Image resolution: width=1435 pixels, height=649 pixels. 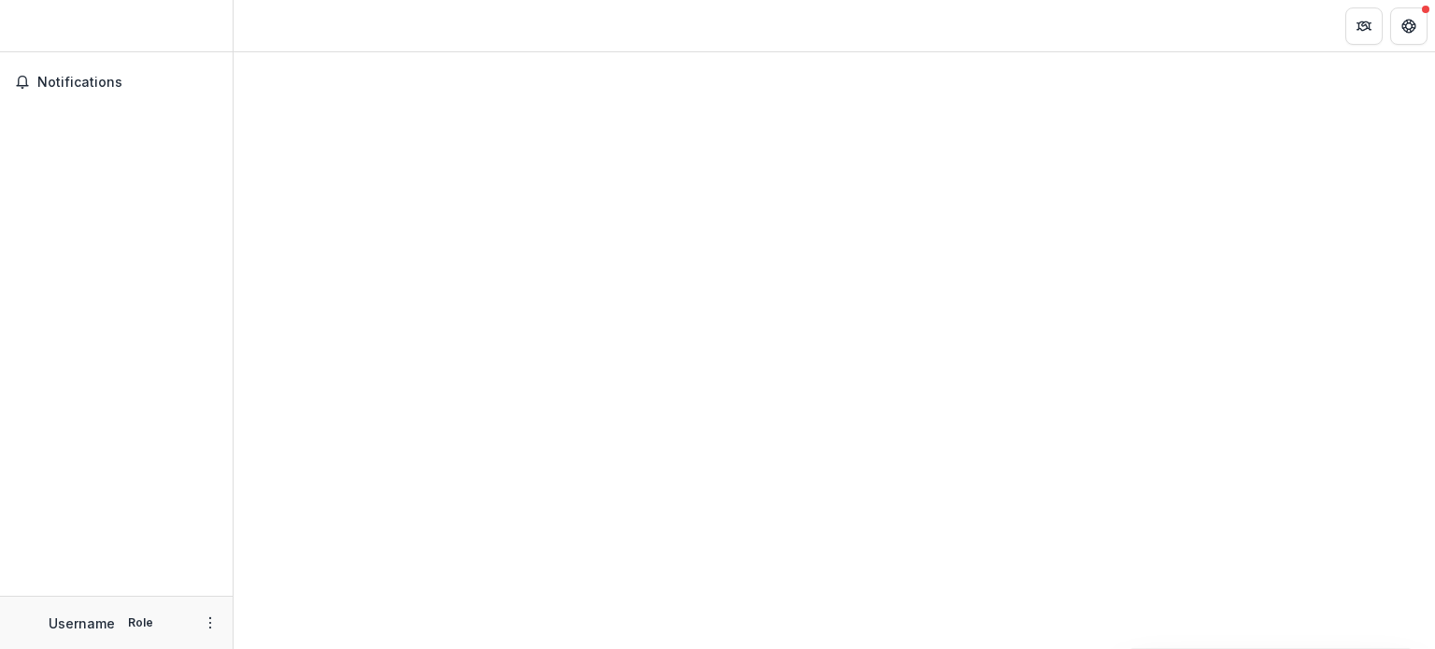 I want to click on p: Username, so click(x=81, y=623).